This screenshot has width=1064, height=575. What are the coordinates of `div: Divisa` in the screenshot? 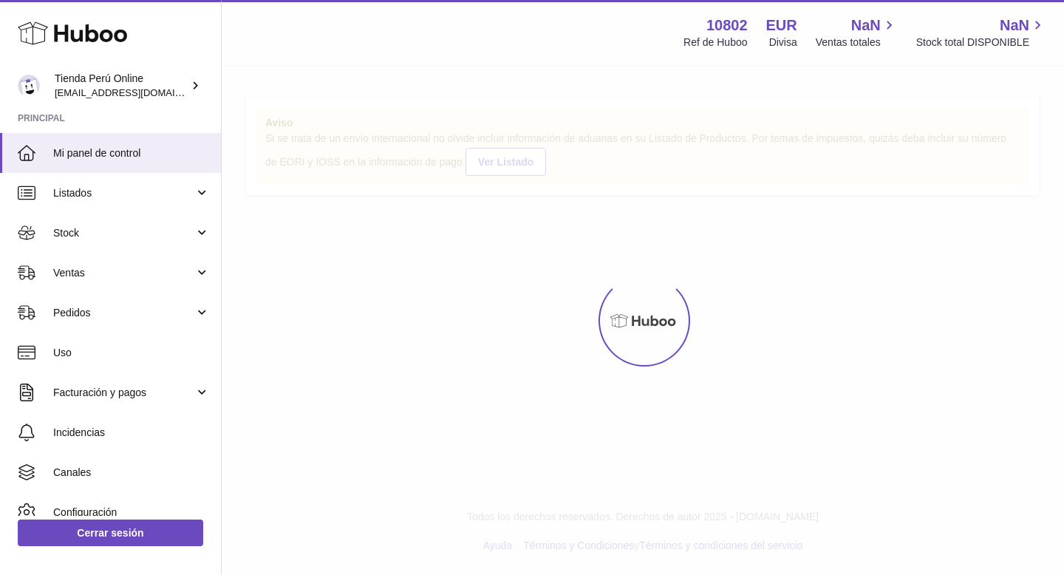 It's located at (783, 42).